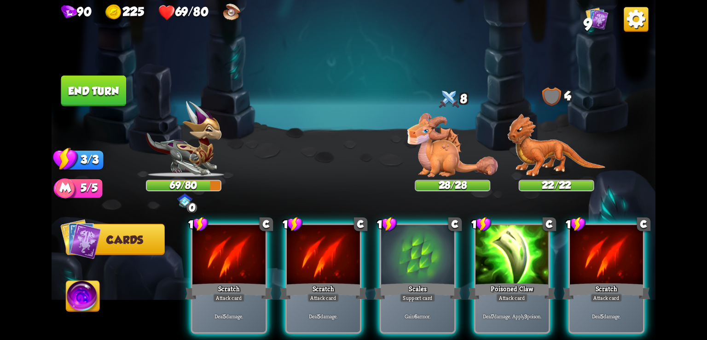 The image size is (707, 340). Describe the element at coordinates (526, 316) in the screenshot. I see `b: 3` at that location.